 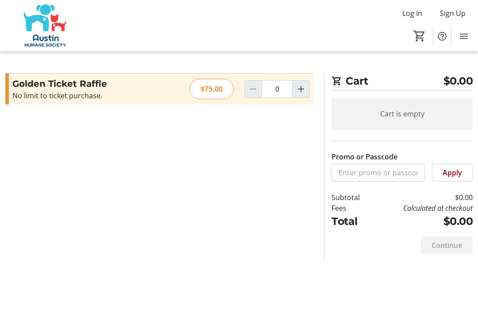 What do you see at coordinates (453, 13) in the screenshot?
I see `span: Sign Up` at bounding box center [453, 13].